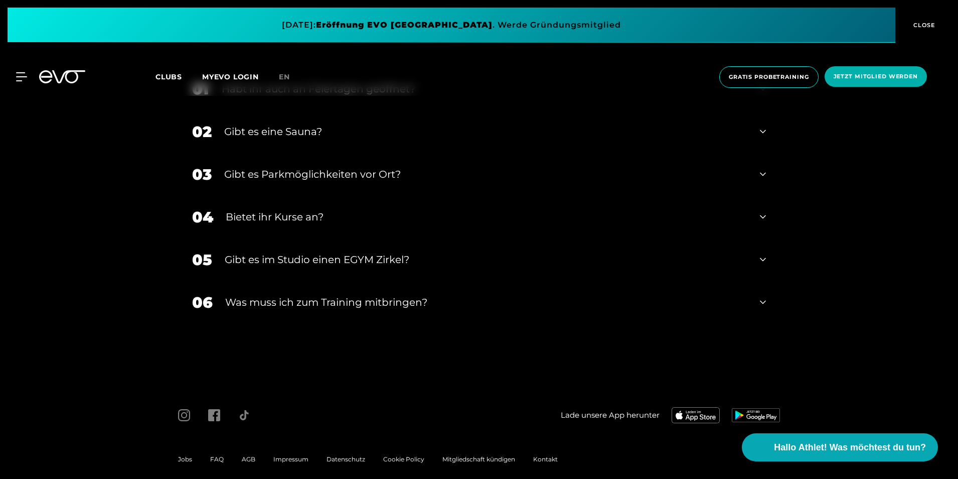 This screenshot has height=479, width=958. What do you see at coordinates (291, 459) in the screenshot?
I see `span: Impressum` at bounding box center [291, 459].